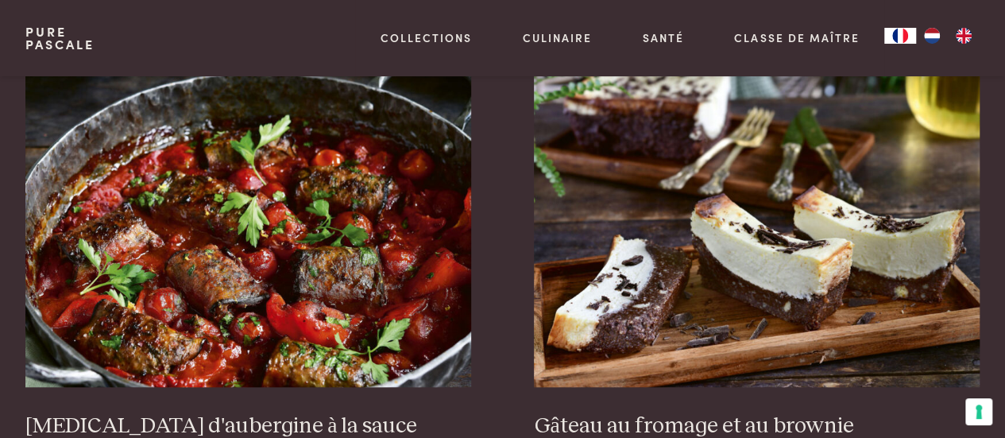  What do you see at coordinates (932, 36) in the screenshot?
I see `aside: Language selected: Français` at bounding box center [932, 36].